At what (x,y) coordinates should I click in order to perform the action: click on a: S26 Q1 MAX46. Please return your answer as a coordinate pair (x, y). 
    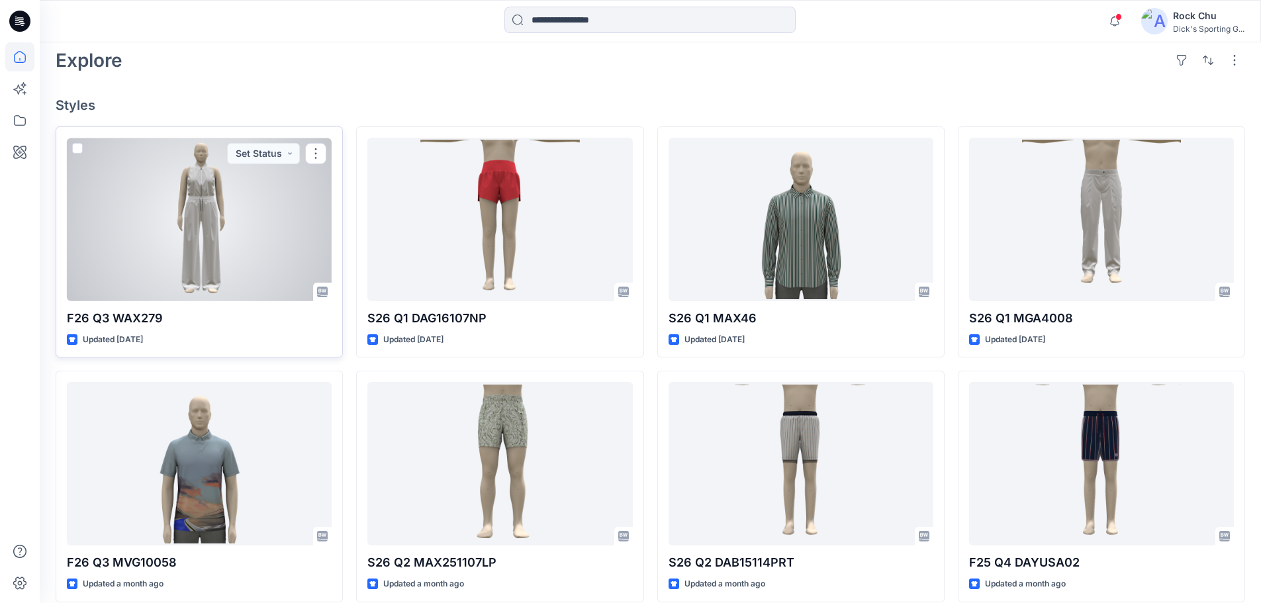
    Looking at the image, I should click on (801, 219).